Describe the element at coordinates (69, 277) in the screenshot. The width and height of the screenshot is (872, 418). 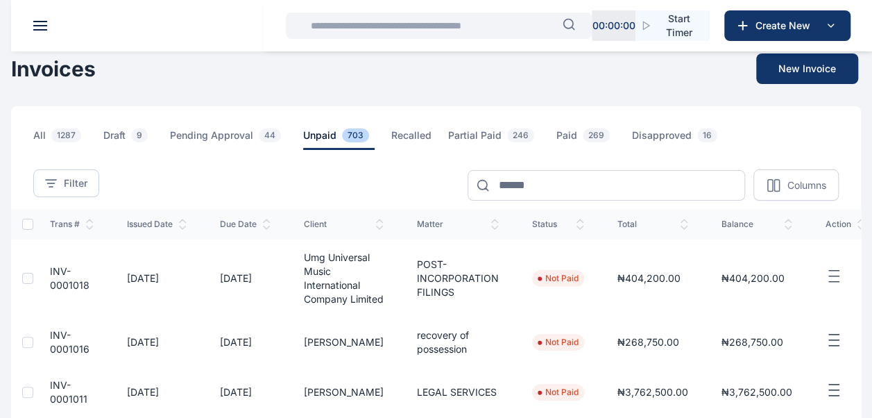
I see `span: INV-0001018` at that location.